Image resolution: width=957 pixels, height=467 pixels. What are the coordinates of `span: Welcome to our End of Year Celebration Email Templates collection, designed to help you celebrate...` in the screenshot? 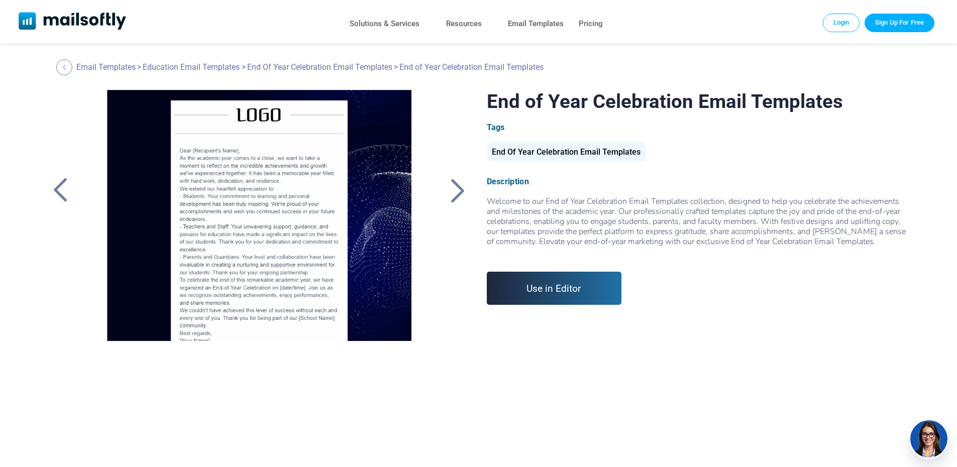 It's located at (698, 226).